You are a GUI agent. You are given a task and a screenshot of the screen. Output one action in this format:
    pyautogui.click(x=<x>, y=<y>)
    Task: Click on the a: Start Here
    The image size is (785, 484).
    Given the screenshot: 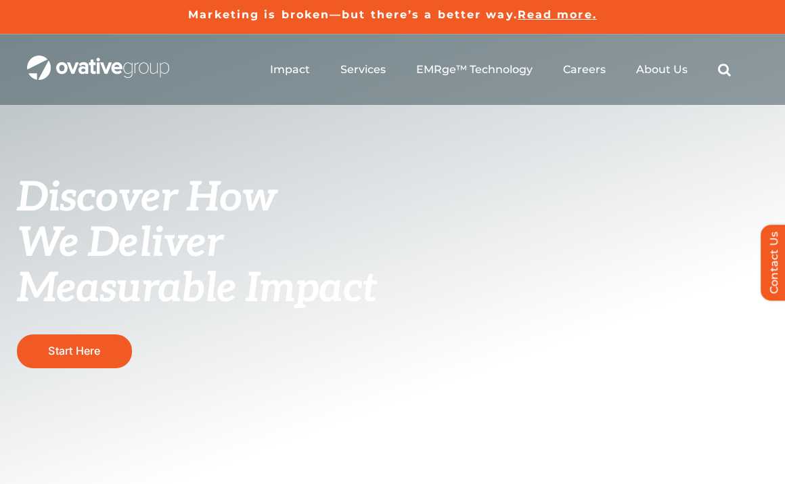 What is the action you would take?
    pyautogui.click(x=74, y=351)
    